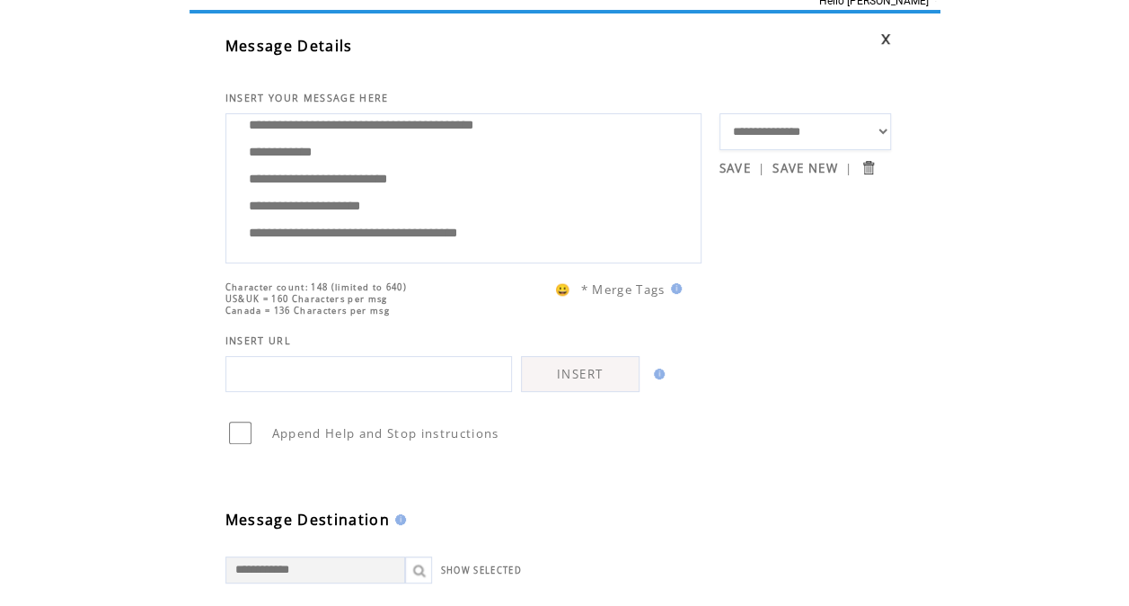 The height and width of the screenshot is (606, 1129). I want to click on span: Message Destination, so click(307, 519).